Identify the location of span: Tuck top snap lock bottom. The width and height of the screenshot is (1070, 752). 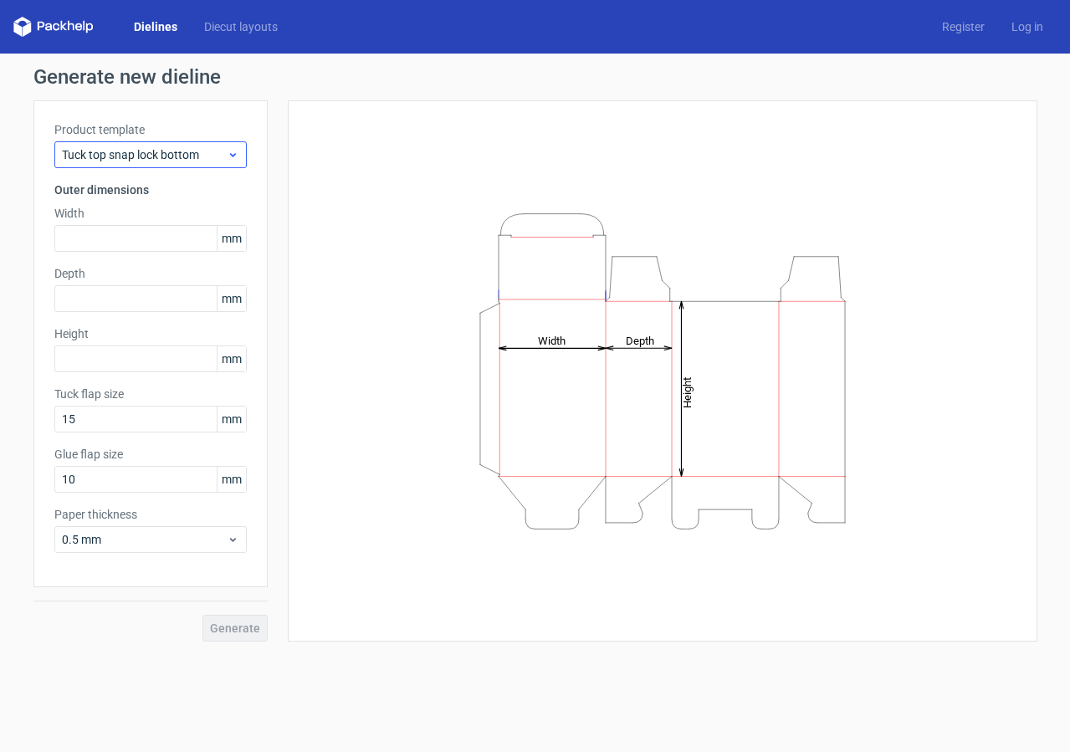
(144, 155).